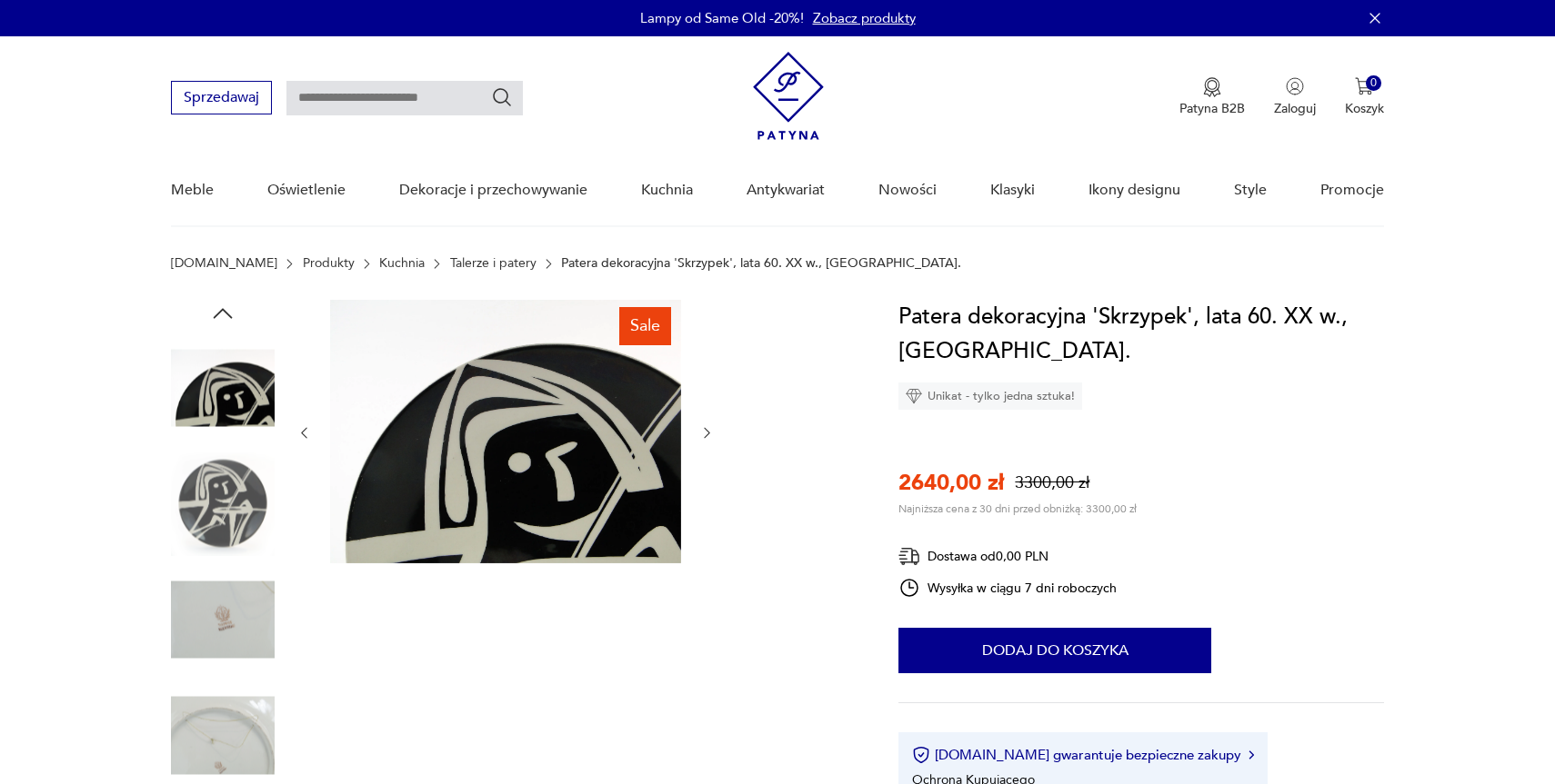  I want to click on img: Ikona dostawy, so click(910, 557).